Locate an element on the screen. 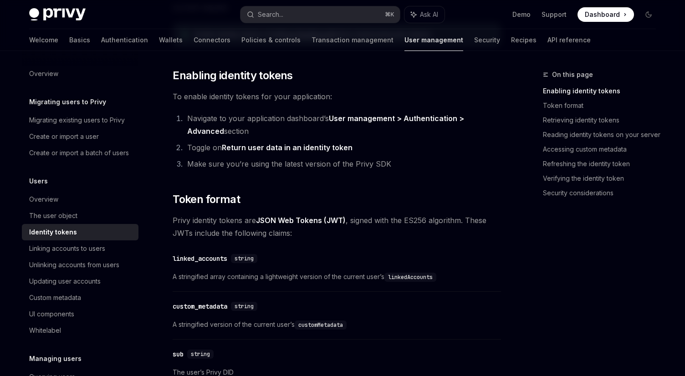  h5: Users is located at coordinates (38, 181).